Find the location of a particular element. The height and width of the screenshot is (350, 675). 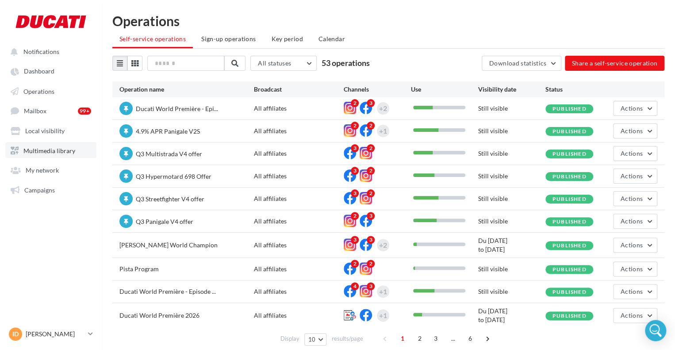

button: 10 is located at coordinates (315, 339).